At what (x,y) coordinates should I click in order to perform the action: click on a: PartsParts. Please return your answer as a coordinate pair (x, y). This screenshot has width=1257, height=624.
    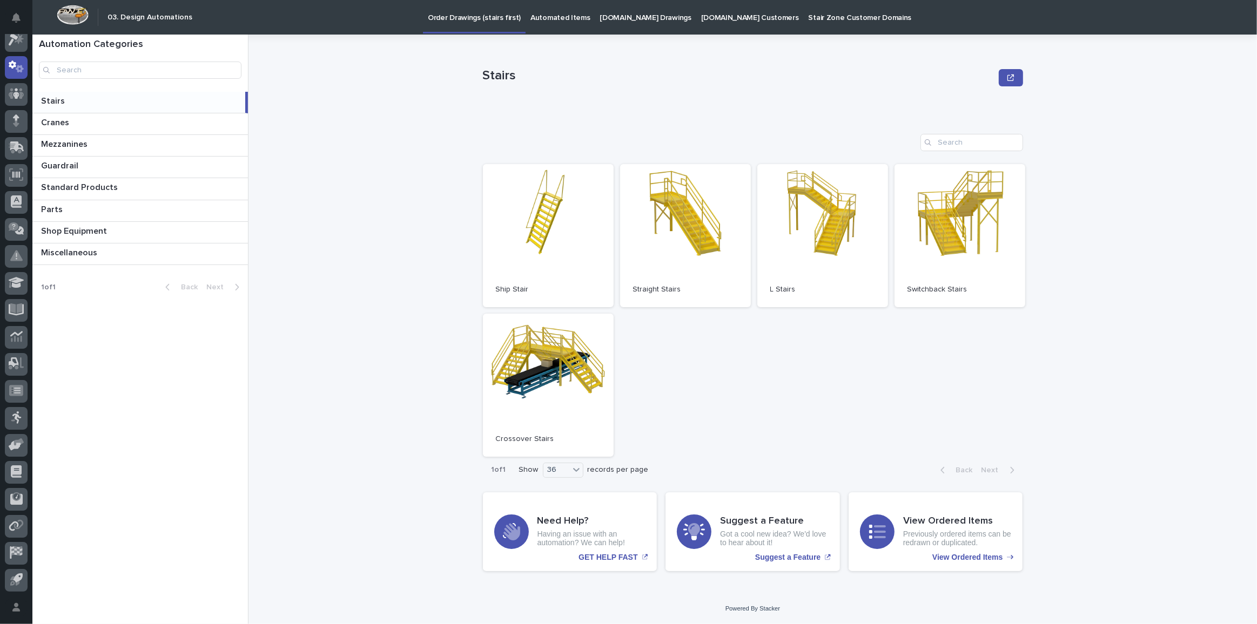
    Looking at the image, I should click on (140, 211).